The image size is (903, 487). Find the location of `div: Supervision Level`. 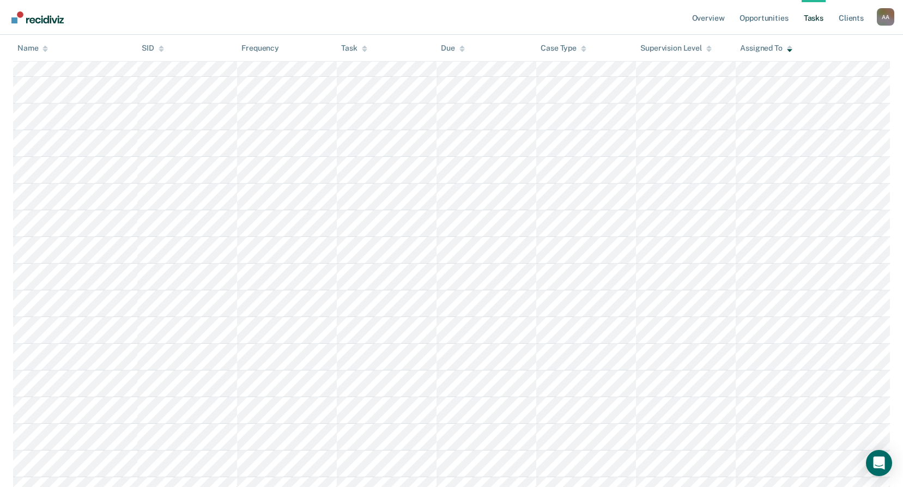

div: Supervision Level is located at coordinates (675, 48).